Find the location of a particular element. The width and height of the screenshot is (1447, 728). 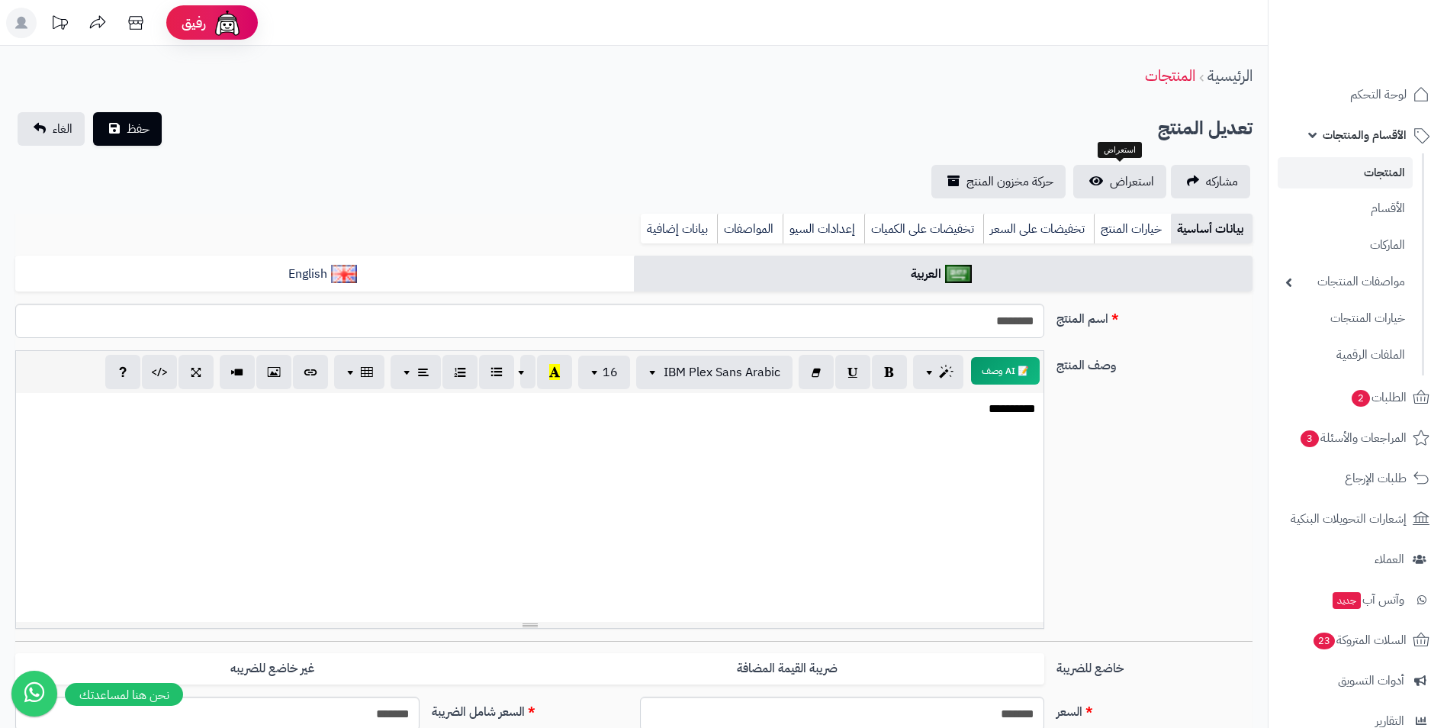

label: السعر شامل الضريبة is located at coordinates (529, 709).